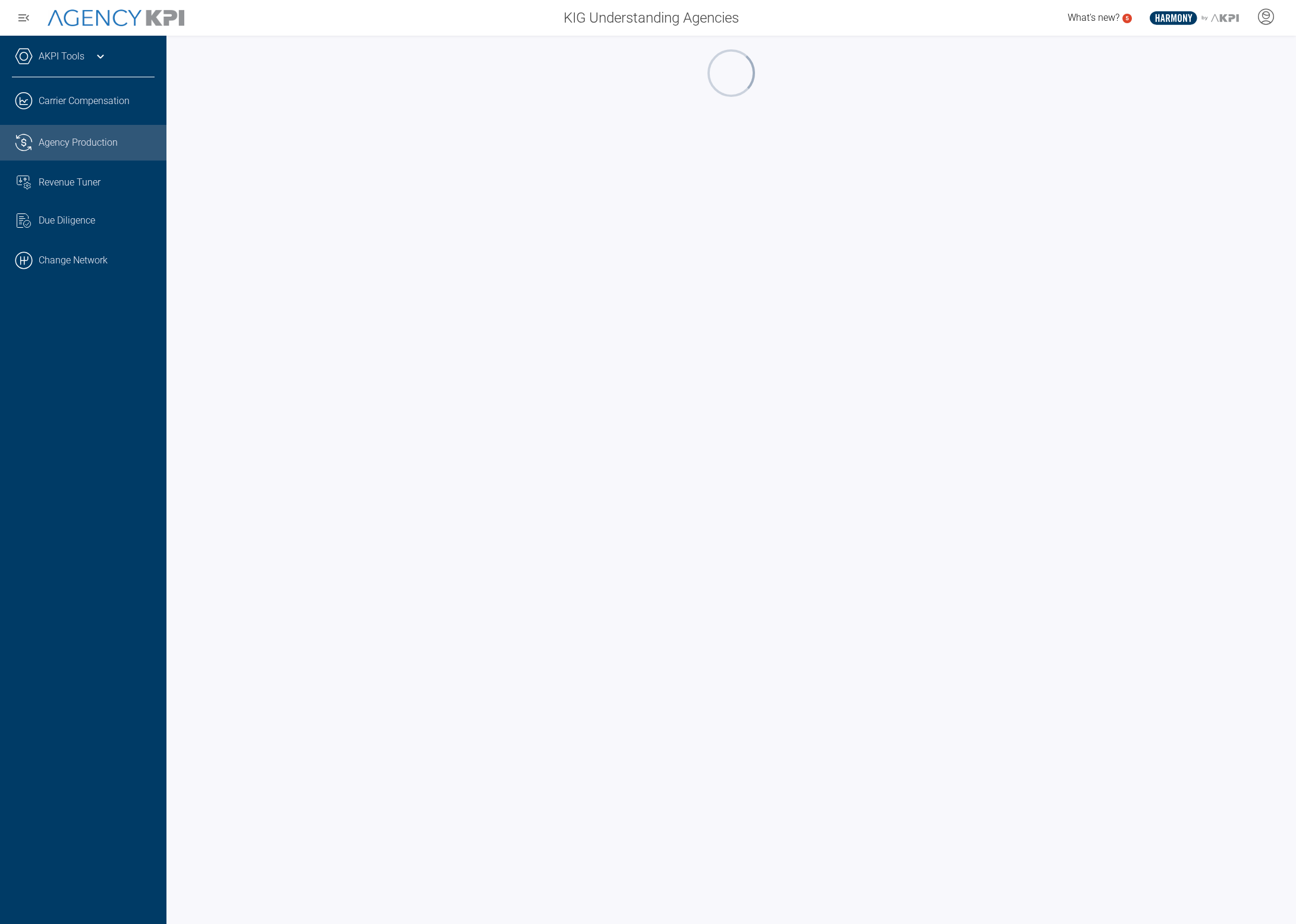  Describe the element at coordinates (1127, 18) in the screenshot. I see `a: 5` at that location.